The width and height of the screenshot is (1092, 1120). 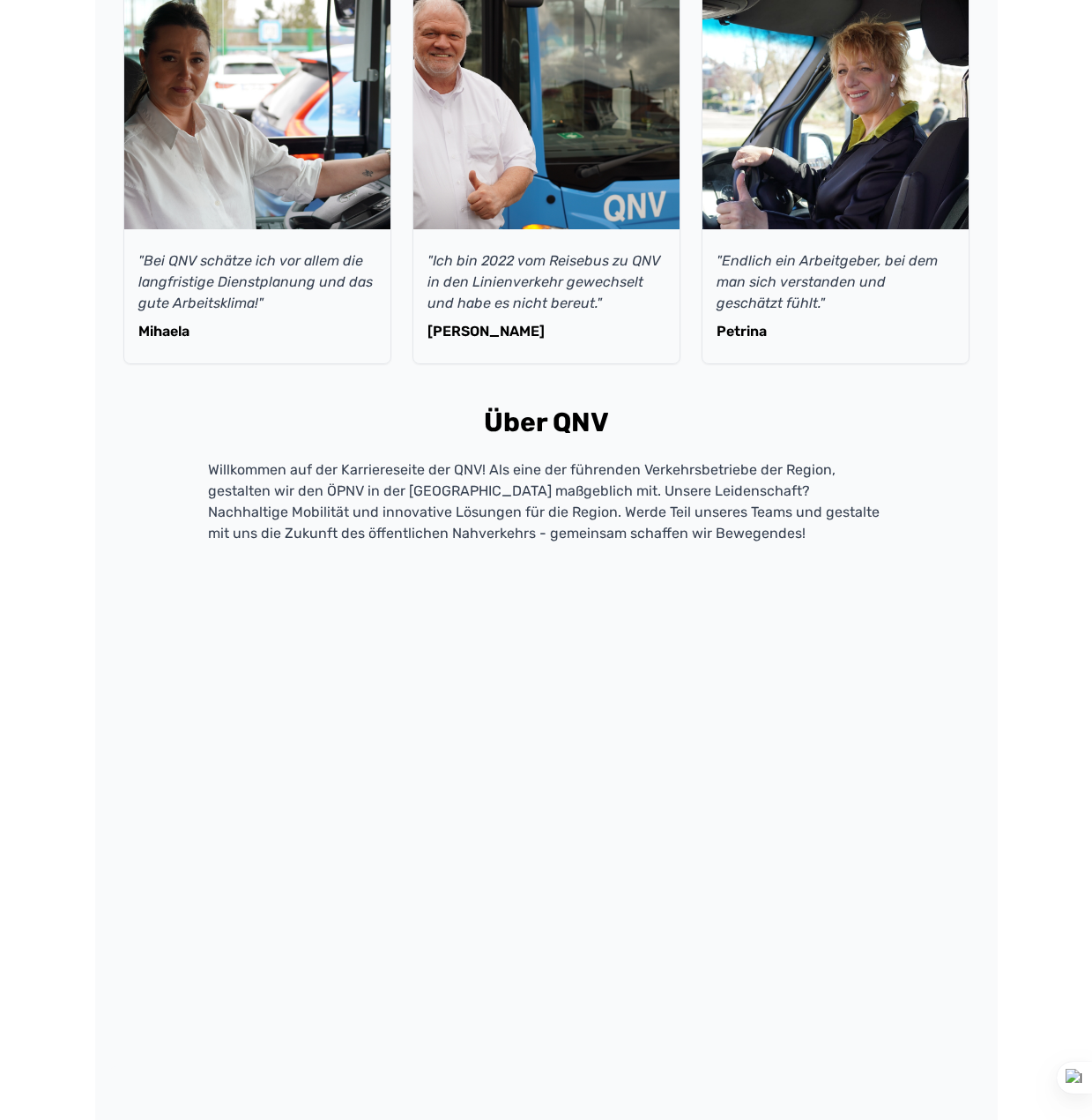 I want to click on p: "Bei QNV schätze ich vor allem die langfristige Dienstplanung und das gute Arbeitsklima!", so click(x=258, y=283).